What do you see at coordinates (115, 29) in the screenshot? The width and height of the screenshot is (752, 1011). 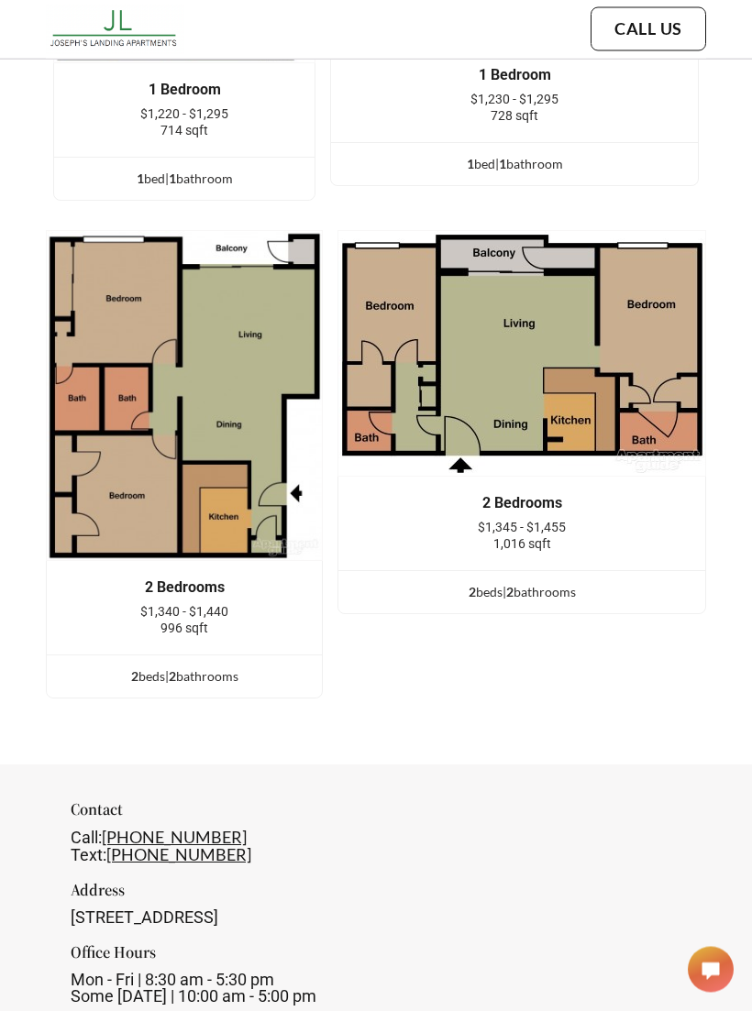 I see `img: josephs_landing_logo.png` at bounding box center [115, 29].